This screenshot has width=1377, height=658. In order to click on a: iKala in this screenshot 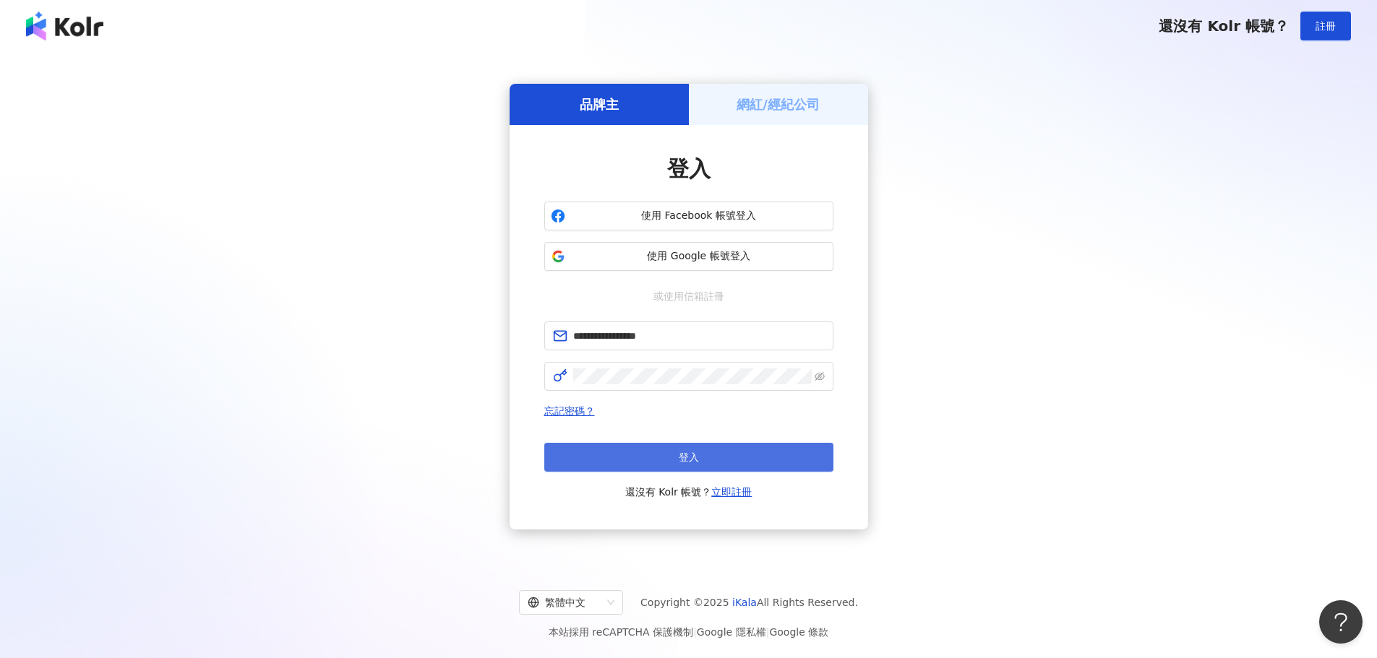, I will do `click(744, 603)`.